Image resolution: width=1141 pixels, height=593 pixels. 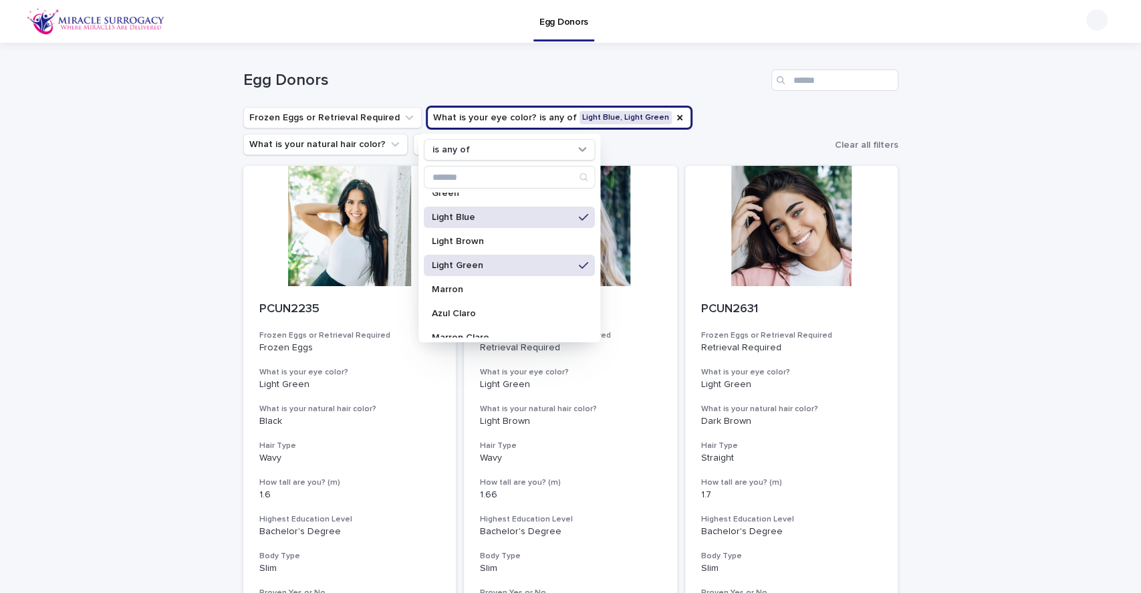 What do you see at coordinates (350, 348) in the screenshot?
I see `p: Frozen Eggs` at bounding box center [350, 348].